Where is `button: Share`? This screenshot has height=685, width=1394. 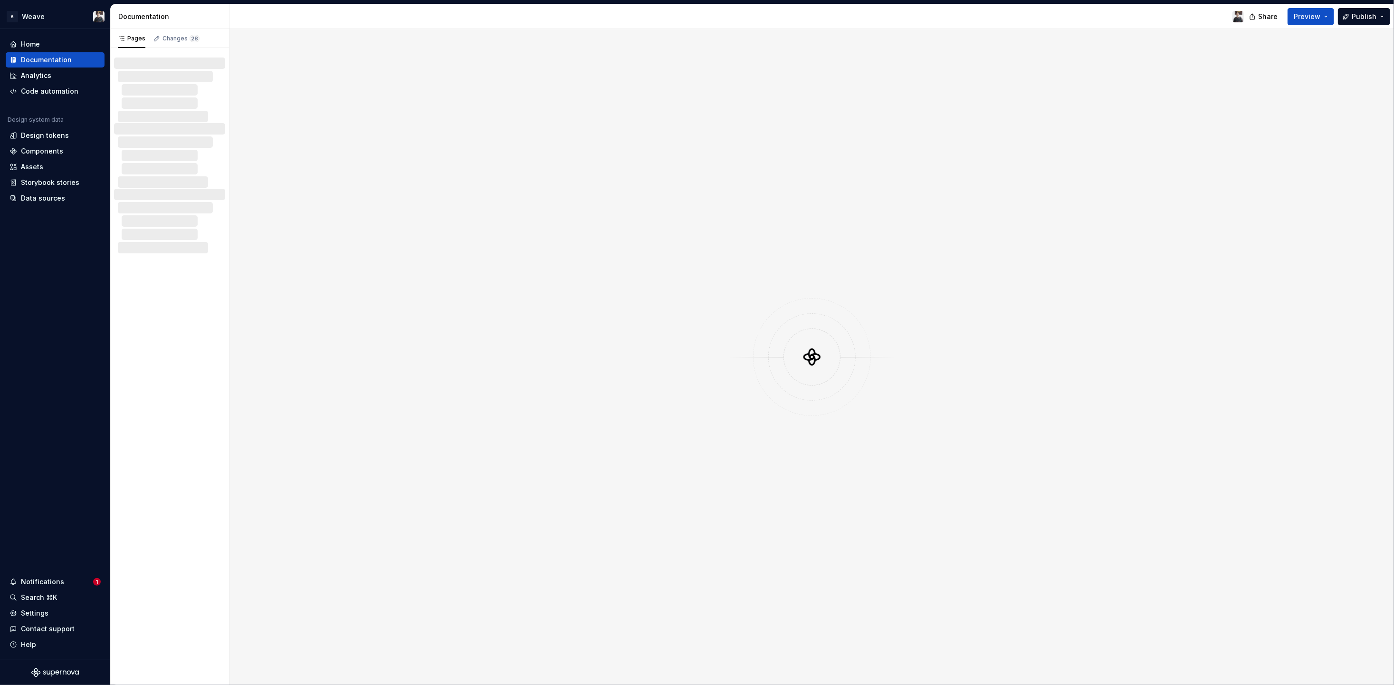 button: Share is located at coordinates (1264, 17).